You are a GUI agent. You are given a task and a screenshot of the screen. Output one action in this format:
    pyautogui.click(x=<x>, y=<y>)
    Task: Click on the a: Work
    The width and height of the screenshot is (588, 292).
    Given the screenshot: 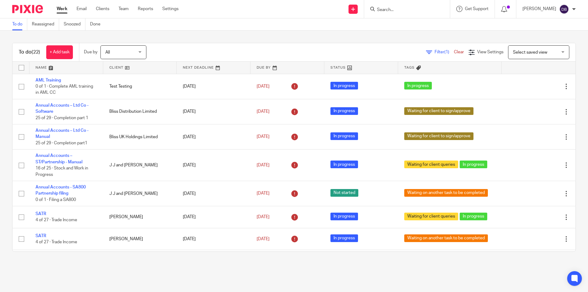 What is the action you would take?
    pyautogui.click(x=62, y=9)
    